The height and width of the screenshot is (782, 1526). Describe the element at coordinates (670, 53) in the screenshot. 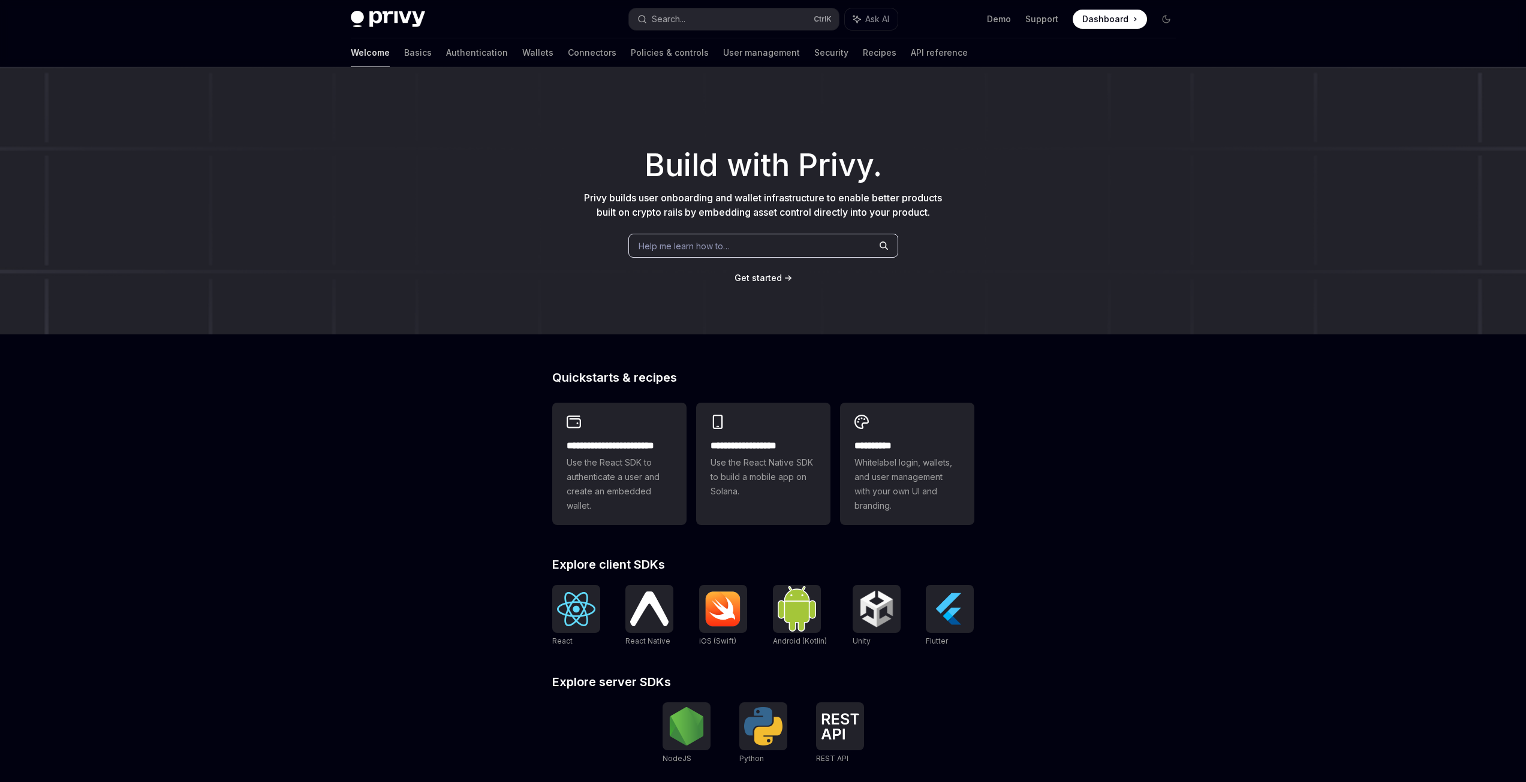

I see `a: Policies & controls` at that location.